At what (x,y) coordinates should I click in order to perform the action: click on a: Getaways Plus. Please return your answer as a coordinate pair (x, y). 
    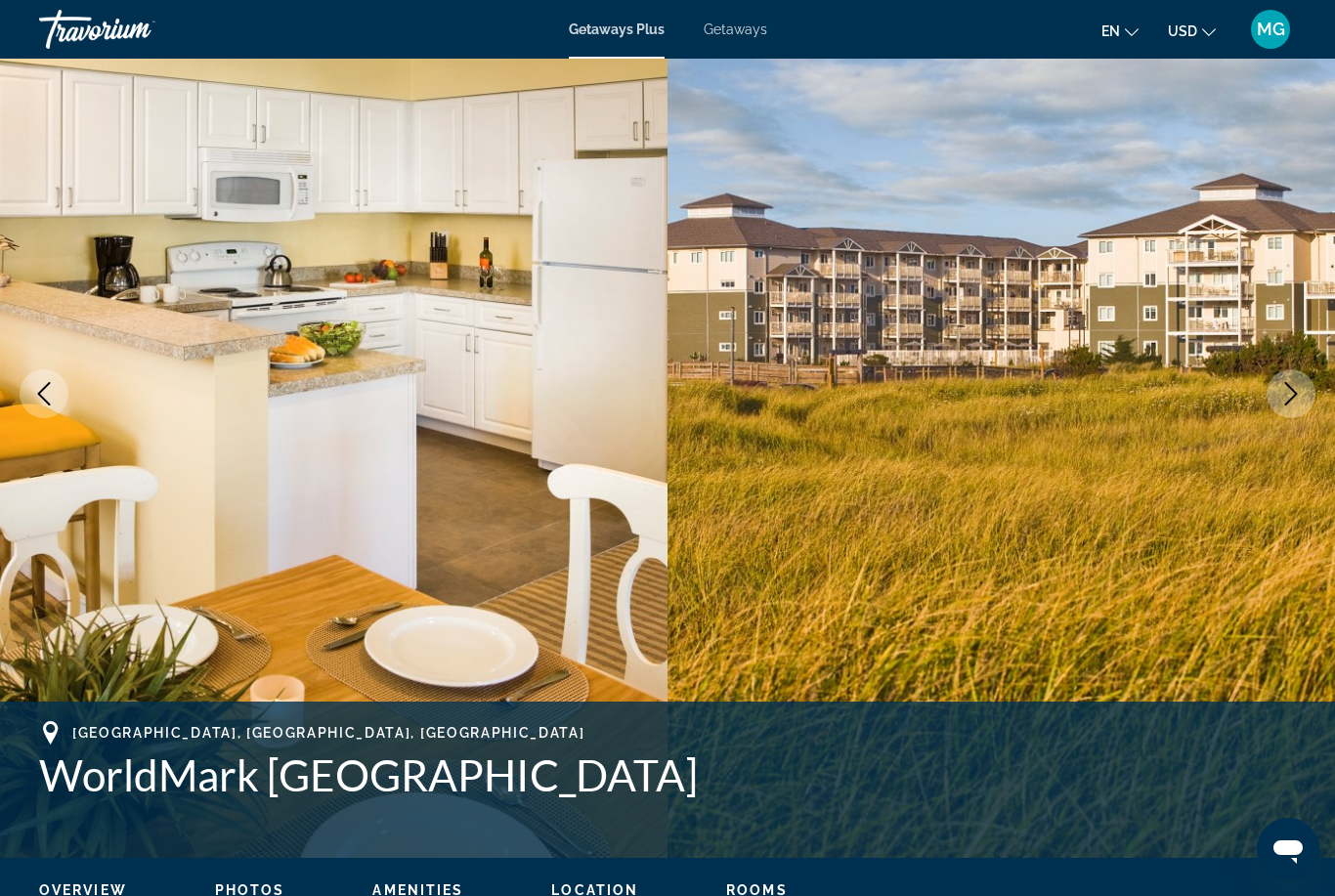
    Looking at the image, I should click on (617, 29).